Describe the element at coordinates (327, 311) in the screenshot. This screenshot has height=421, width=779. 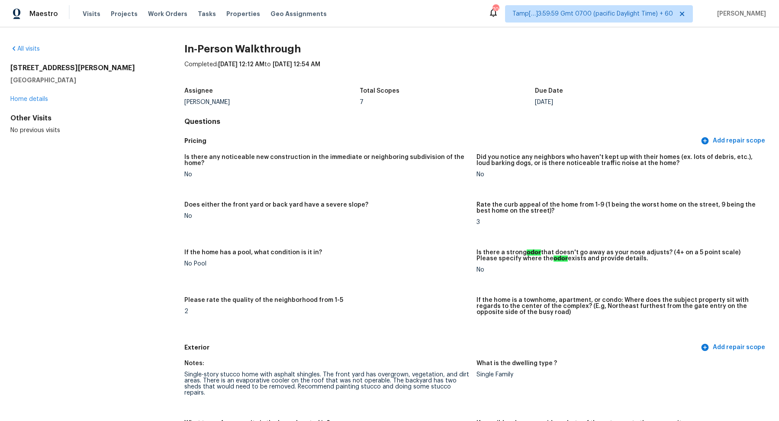
I see `div: 2` at that location.